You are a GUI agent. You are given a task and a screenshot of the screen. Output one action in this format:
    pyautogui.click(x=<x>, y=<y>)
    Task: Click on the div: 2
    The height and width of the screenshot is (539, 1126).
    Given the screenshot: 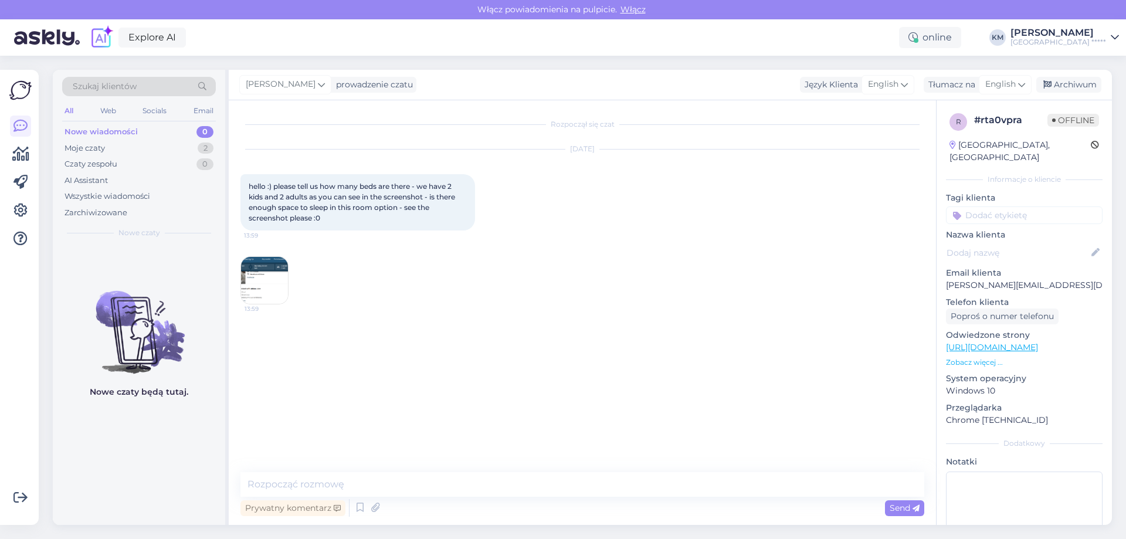 What is the action you would take?
    pyautogui.click(x=205, y=148)
    